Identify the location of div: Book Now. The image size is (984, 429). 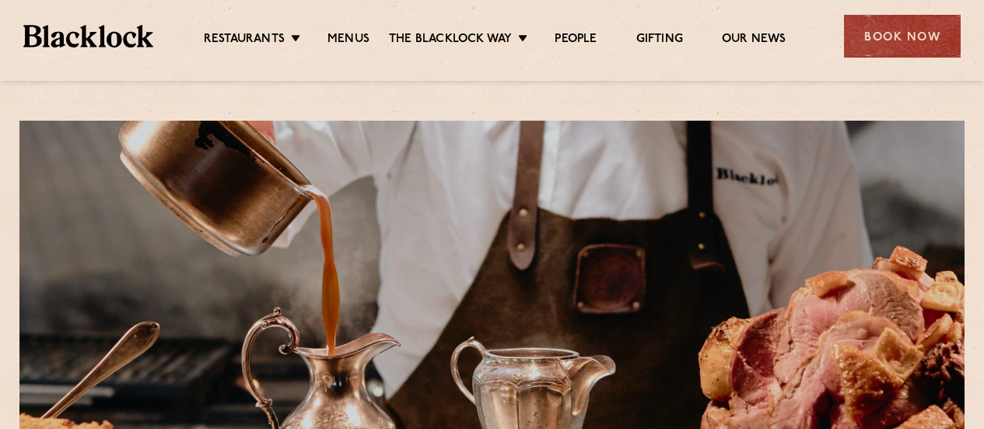
(902, 36).